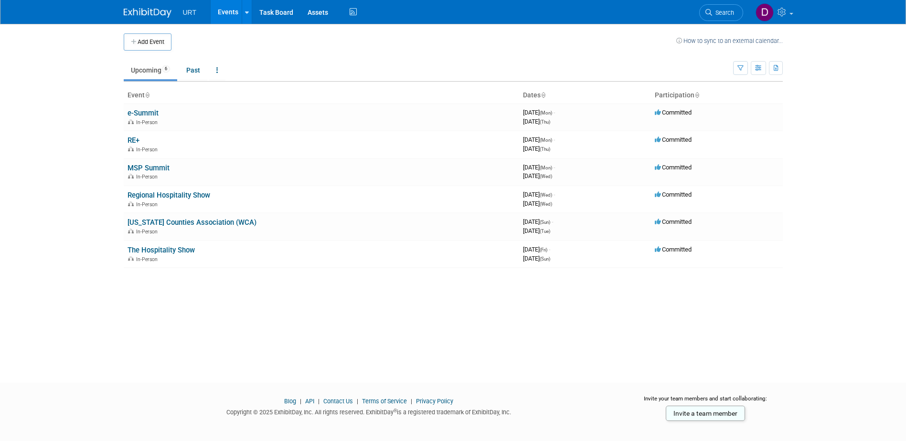  Describe the element at coordinates (706, 402) in the screenshot. I see `div: Invite your team members and start collaborating:` at that location.